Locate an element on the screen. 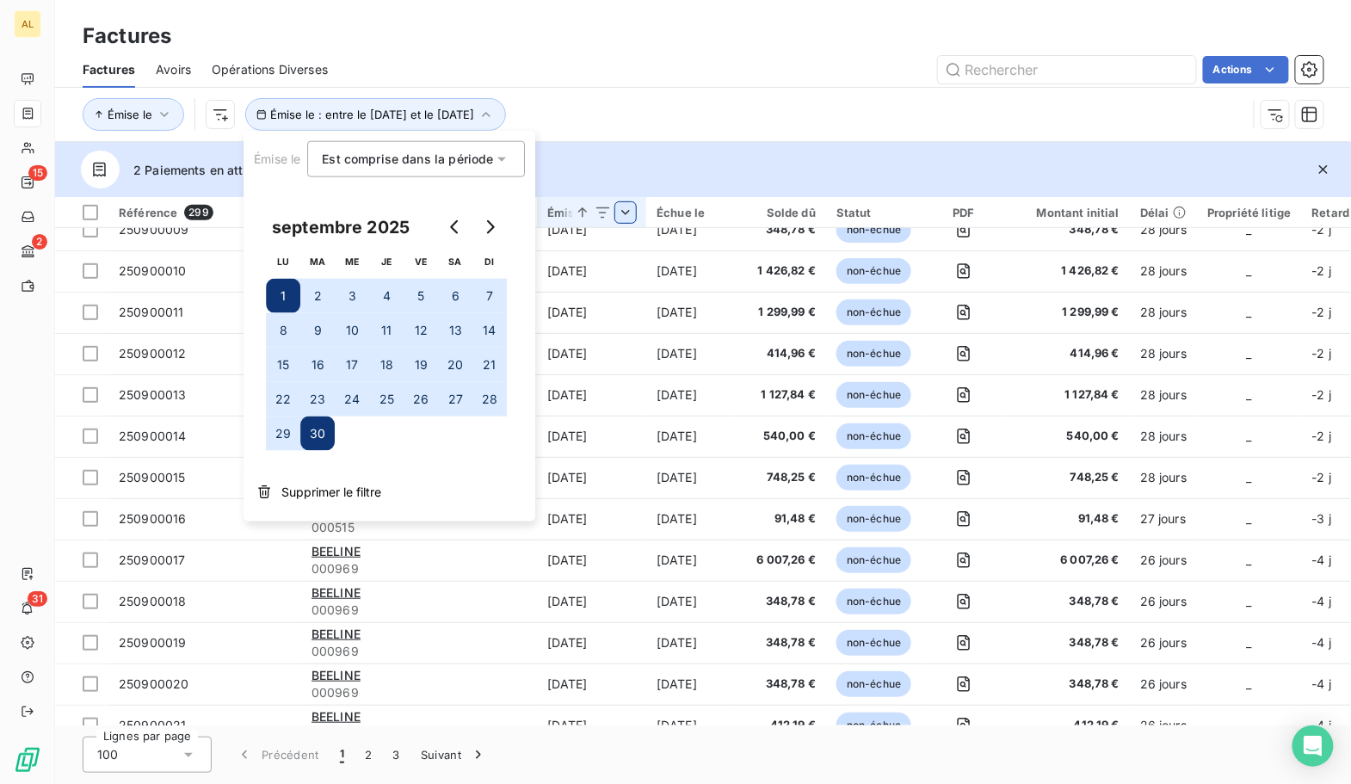  span: 250900019 is located at coordinates (152, 642).